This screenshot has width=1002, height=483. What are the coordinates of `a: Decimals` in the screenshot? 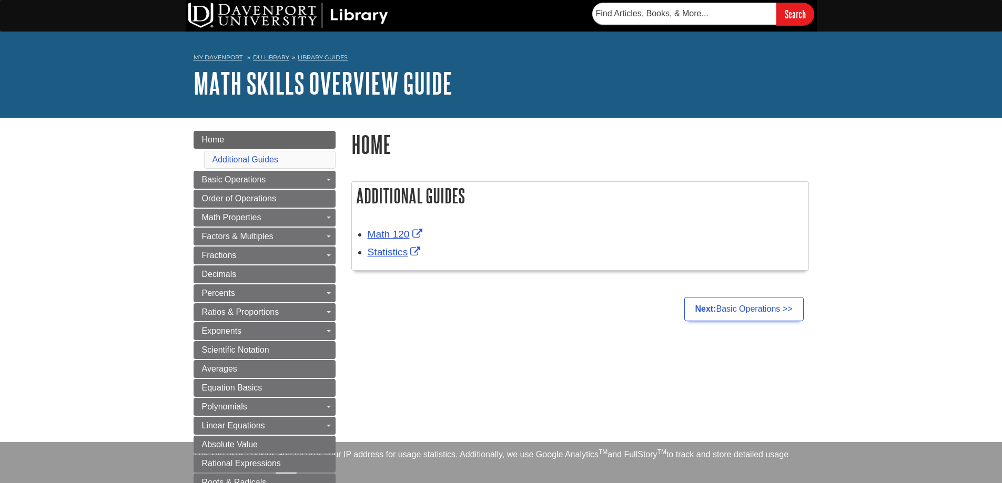 It's located at (265, 275).